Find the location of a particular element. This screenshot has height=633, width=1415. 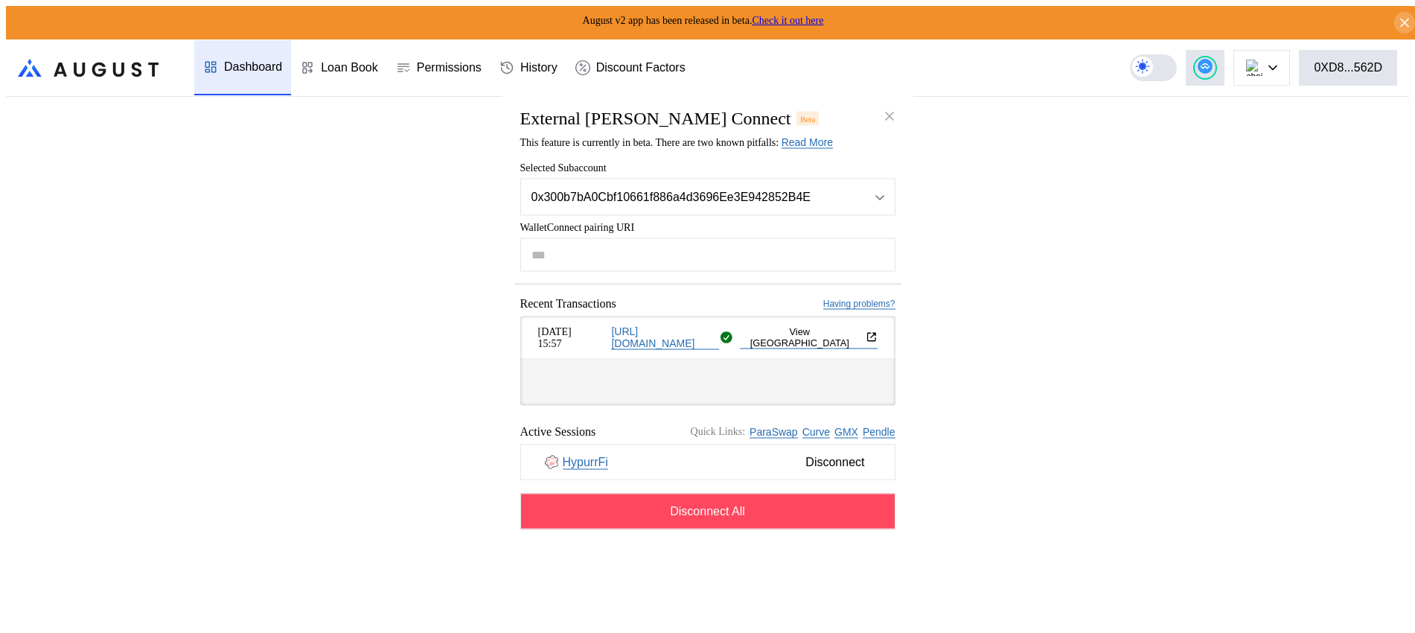

span: This feature is currently in beta. There are two known pitfalls: is located at coordinates (677, 142).